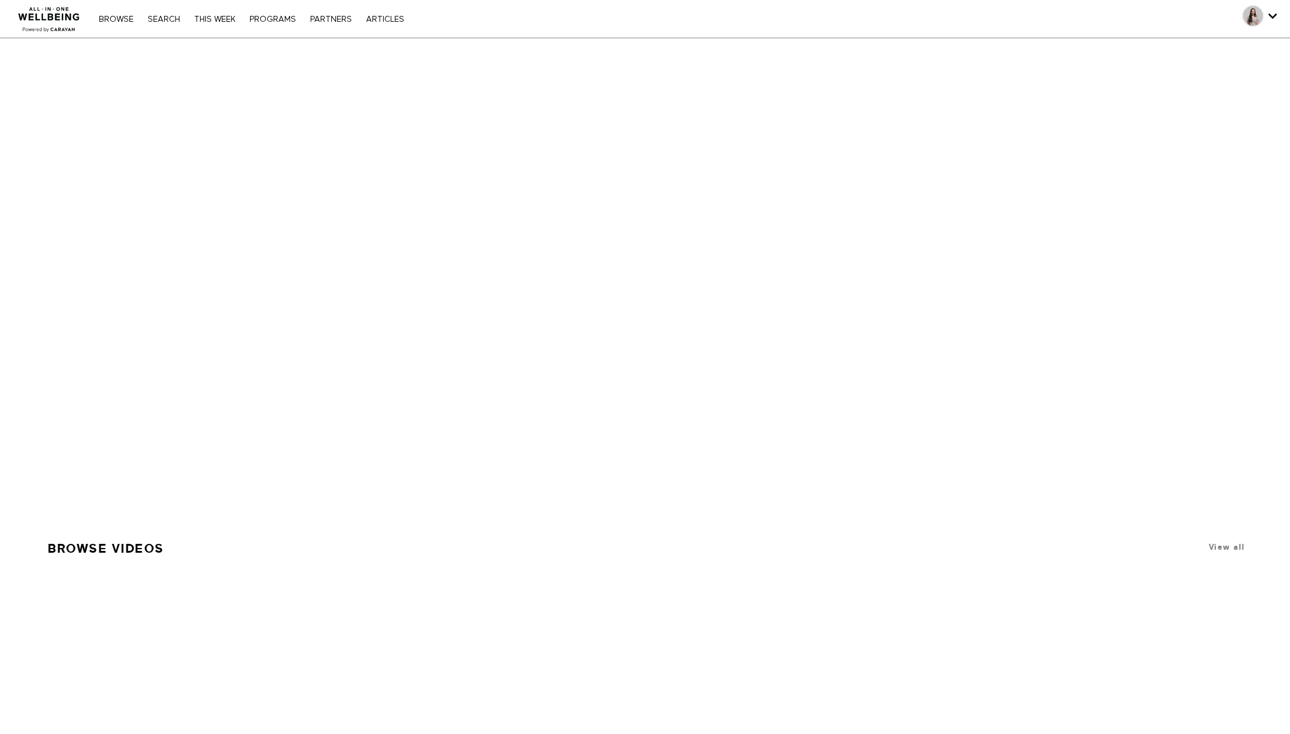 This screenshot has width=1290, height=734. What do you see at coordinates (331, 19) in the screenshot?
I see `a: PARTNERS` at bounding box center [331, 19].